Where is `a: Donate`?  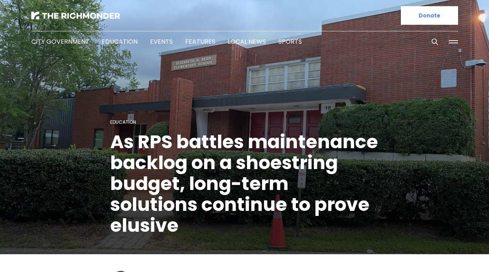 a: Donate is located at coordinates (429, 15).